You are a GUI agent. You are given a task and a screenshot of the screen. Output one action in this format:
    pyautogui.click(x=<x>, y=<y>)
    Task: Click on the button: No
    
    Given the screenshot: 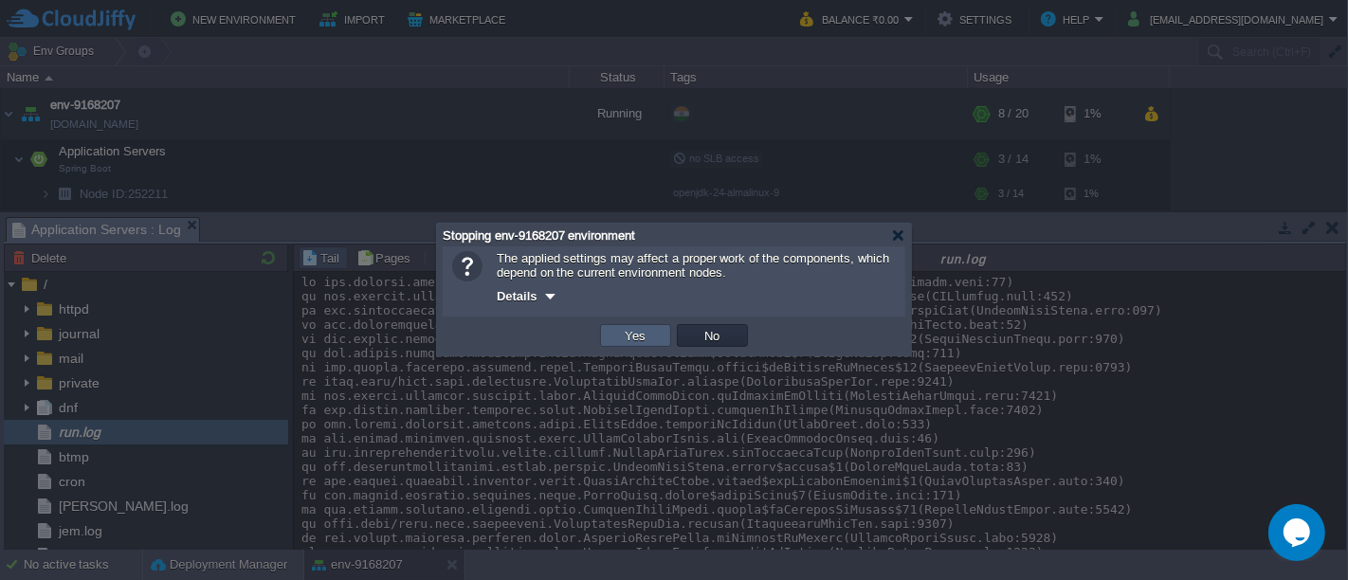 What is the action you would take?
    pyautogui.click(x=713, y=336)
    